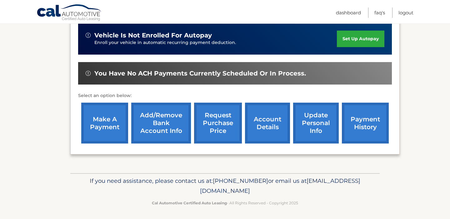  I want to click on a: Add/Remove bank account info, so click(161, 123).